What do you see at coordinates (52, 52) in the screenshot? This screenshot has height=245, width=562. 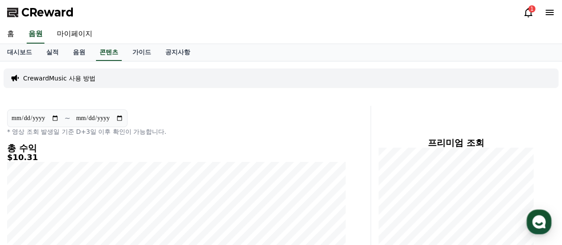 I see `a: 실적` at bounding box center [52, 52].